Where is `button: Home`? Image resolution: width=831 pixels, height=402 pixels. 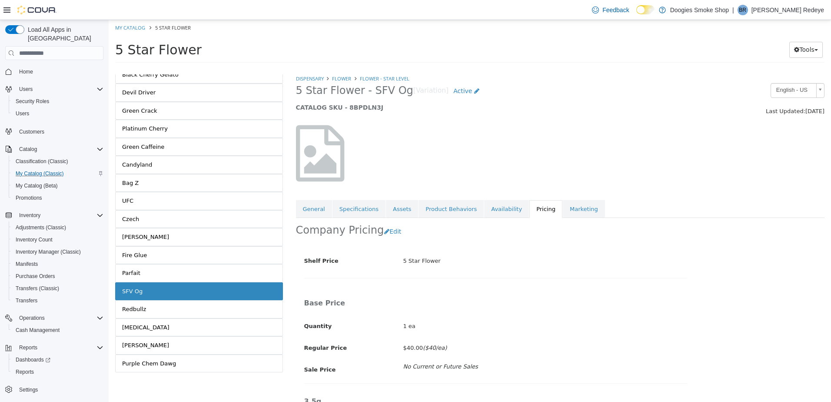 button: Home is located at coordinates (54, 71).